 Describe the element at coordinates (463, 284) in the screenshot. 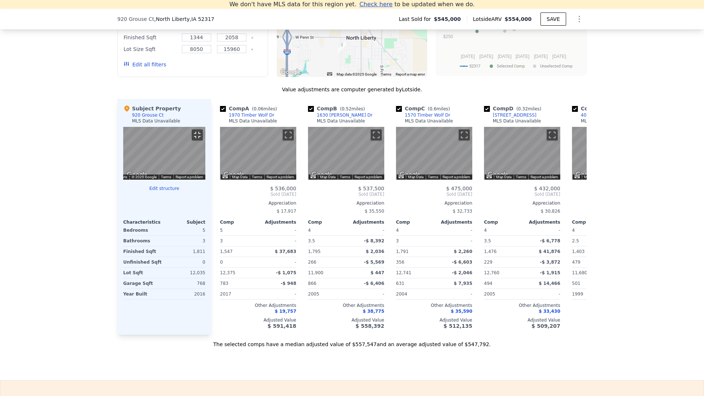

I see `span: $ 7,935` at that location.